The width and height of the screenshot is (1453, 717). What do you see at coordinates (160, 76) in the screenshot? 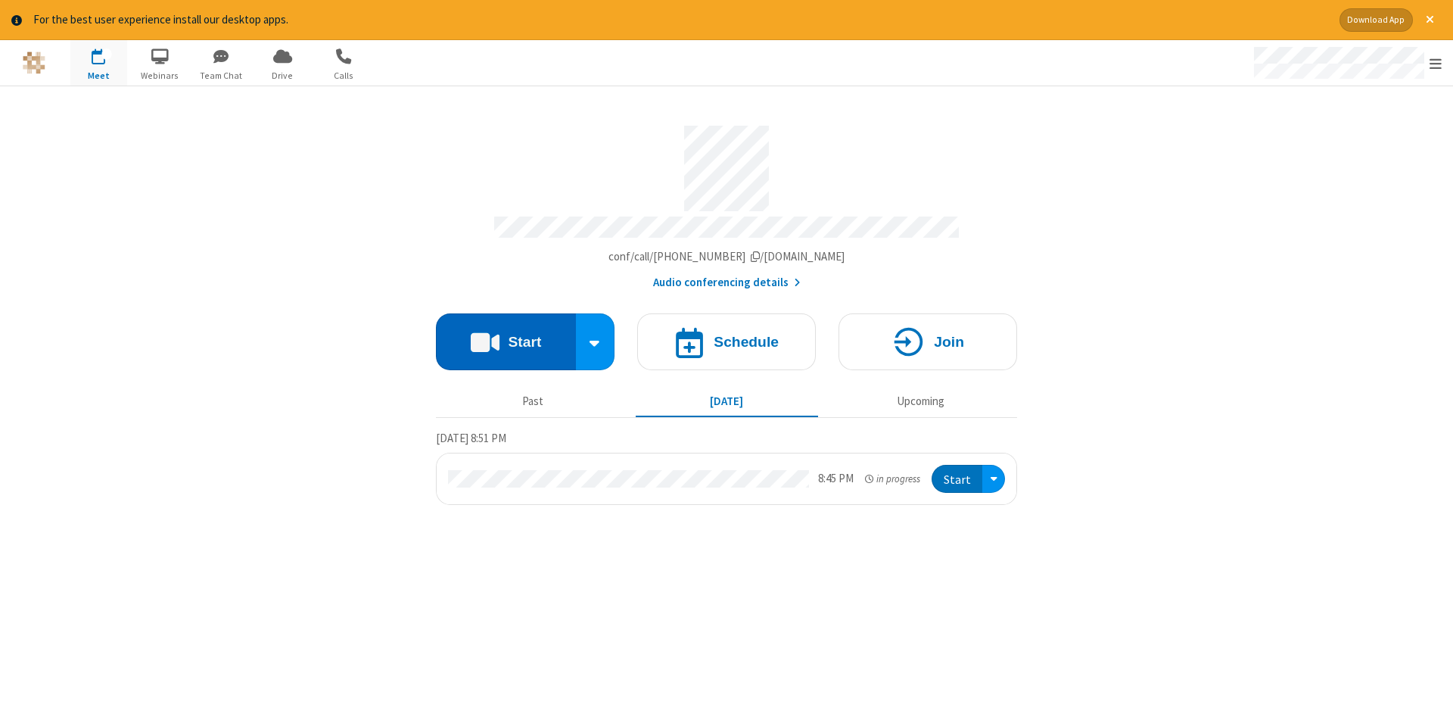
I see `span: Webinars` at bounding box center [160, 76].